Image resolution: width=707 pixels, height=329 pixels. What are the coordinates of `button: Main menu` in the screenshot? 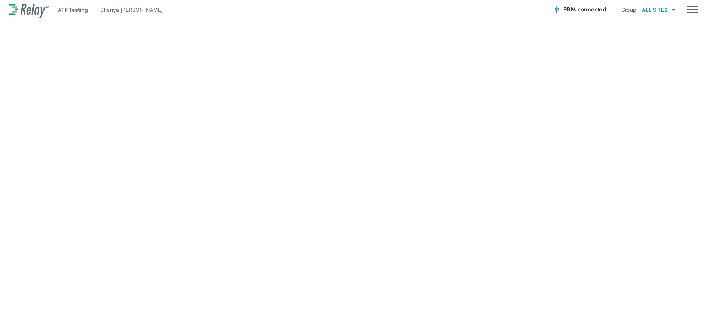 It's located at (692, 10).